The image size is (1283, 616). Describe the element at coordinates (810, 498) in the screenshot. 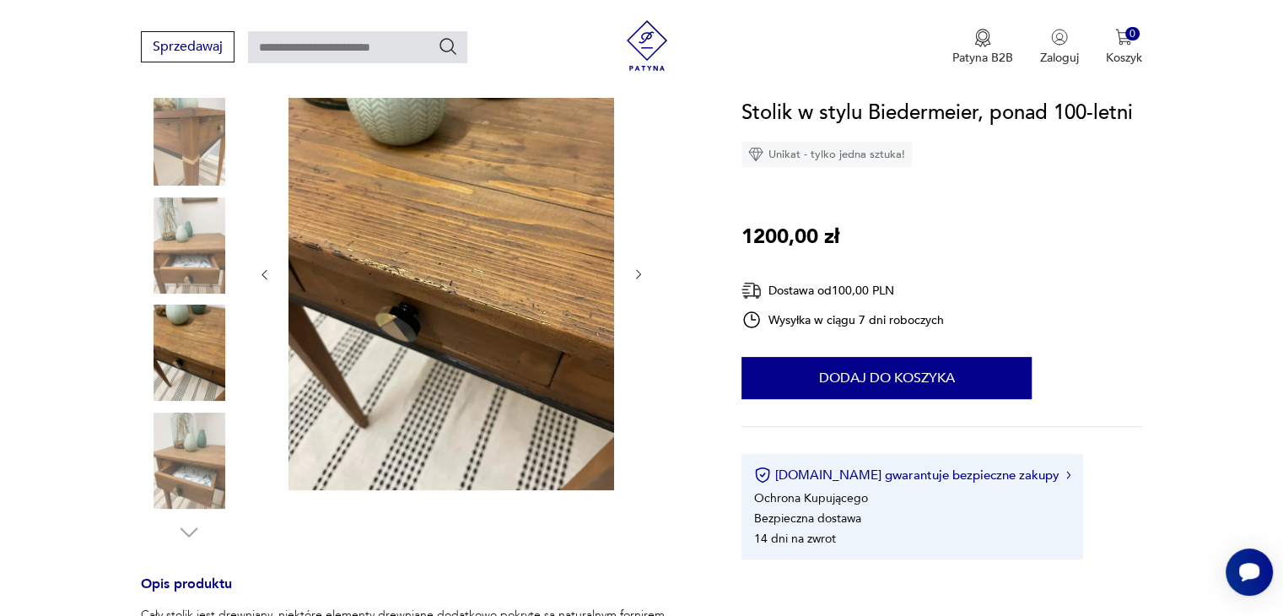

I see `li: Ochrona Kupującego` at that location.